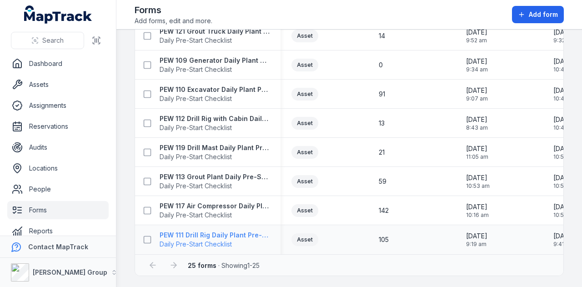  I want to click on strong: PEW 119 Drill Mast Daily Plant Pre-Start Checklist, so click(215, 148).